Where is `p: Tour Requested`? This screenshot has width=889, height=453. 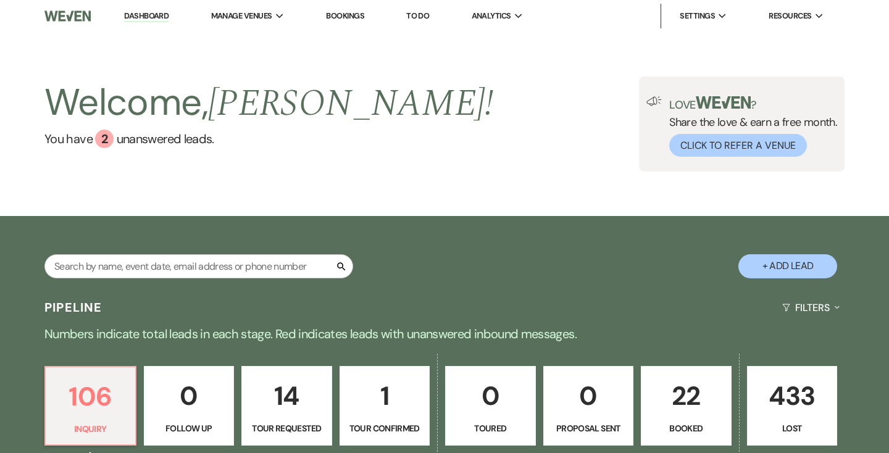 p: Tour Requested is located at coordinates (287, 429).